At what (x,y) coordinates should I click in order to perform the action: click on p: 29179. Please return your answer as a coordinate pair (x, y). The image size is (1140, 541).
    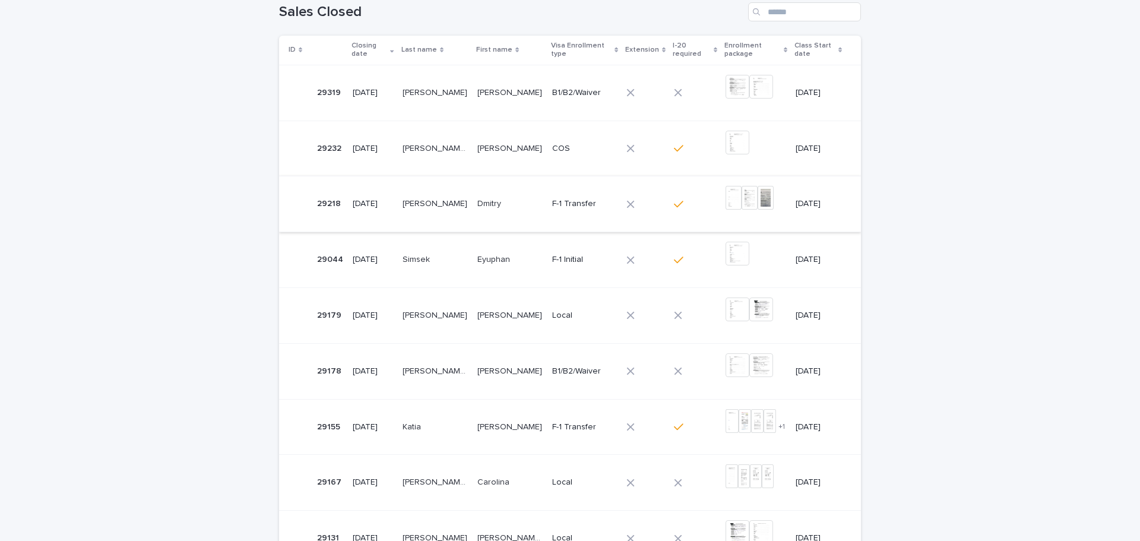
    Looking at the image, I should click on (330, 314).